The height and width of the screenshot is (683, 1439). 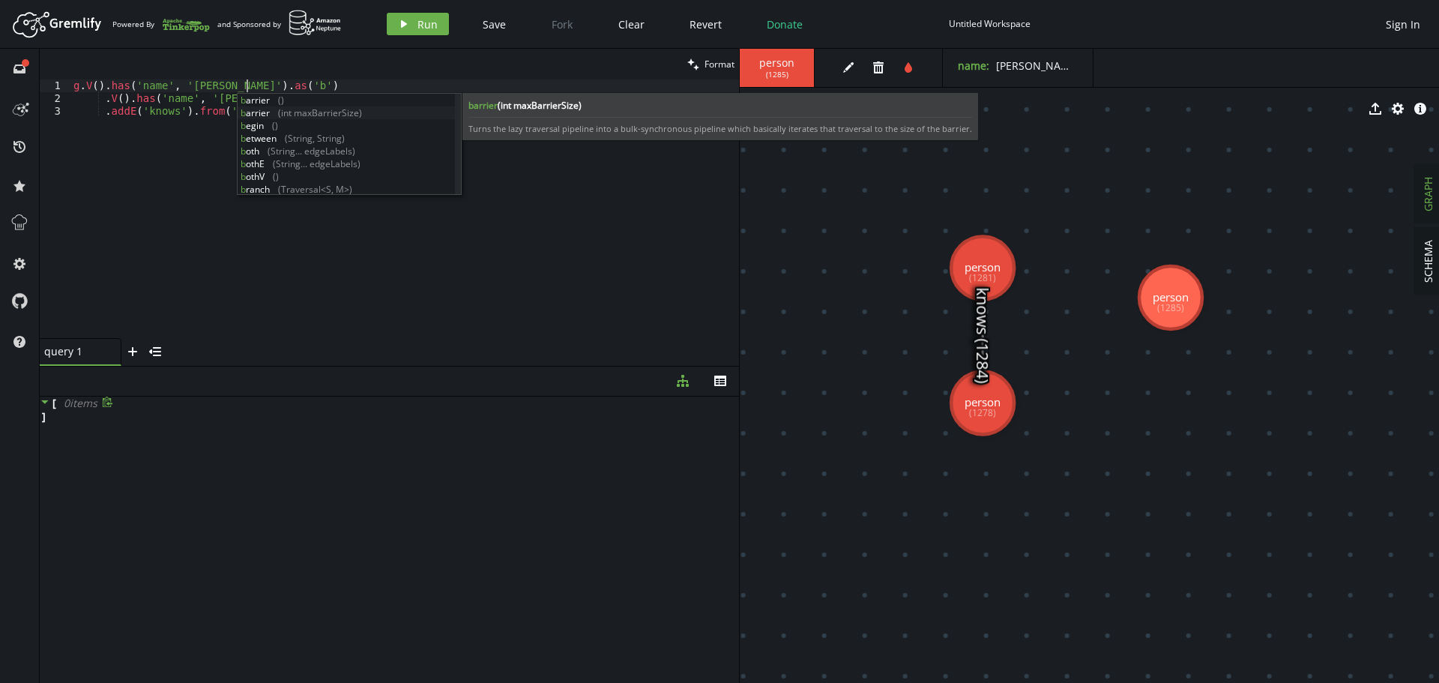 I want to click on span: Format, so click(x=719, y=64).